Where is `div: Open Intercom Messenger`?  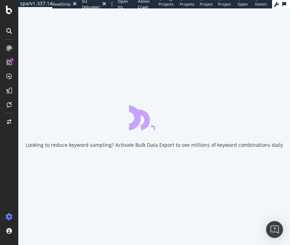 div: Open Intercom Messenger is located at coordinates (275, 229).